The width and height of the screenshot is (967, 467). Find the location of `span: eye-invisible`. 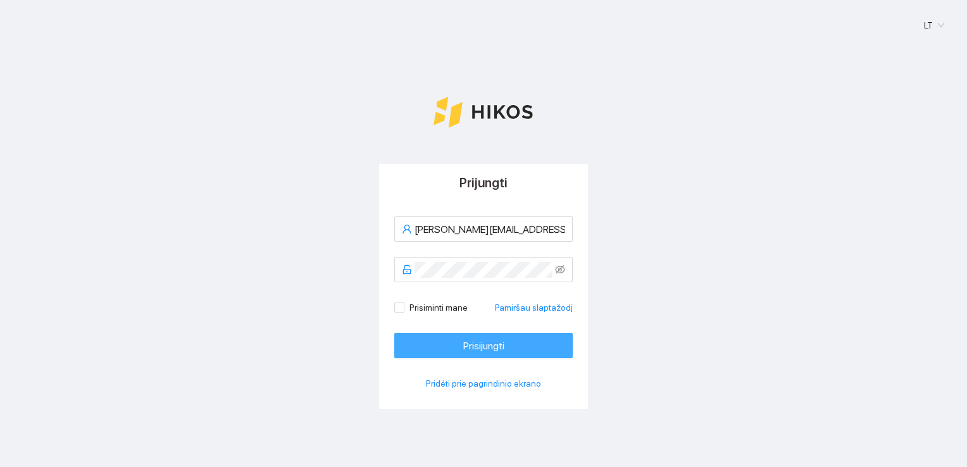

span: eye-invisible is located at coordinates (560, 270).